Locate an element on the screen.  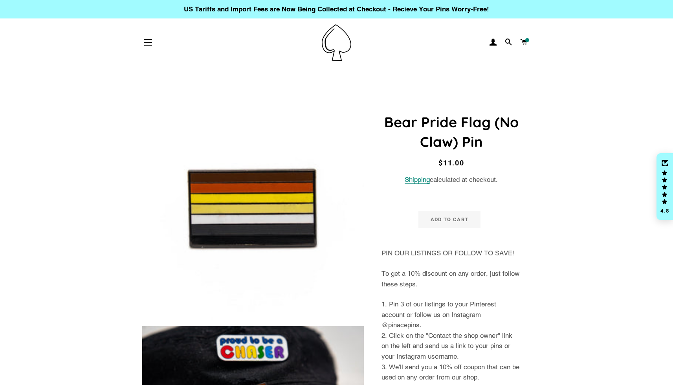
a: Shipping is located at coordinates (417, 180).